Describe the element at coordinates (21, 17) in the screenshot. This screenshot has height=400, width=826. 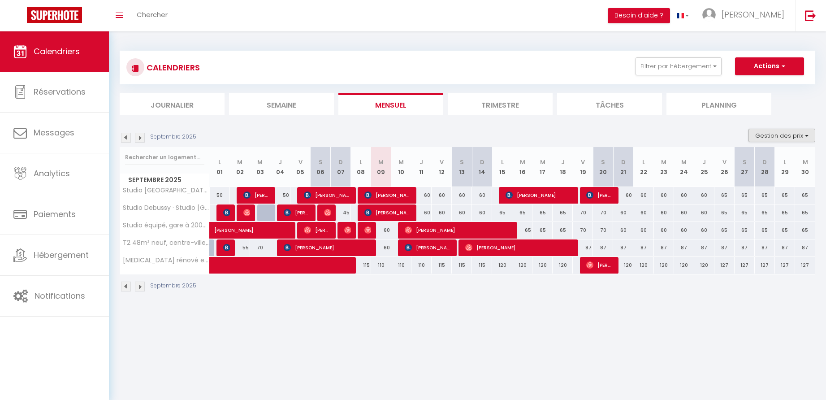
I see `button: Ouvrir le widget de chat LiveChat` at that location.